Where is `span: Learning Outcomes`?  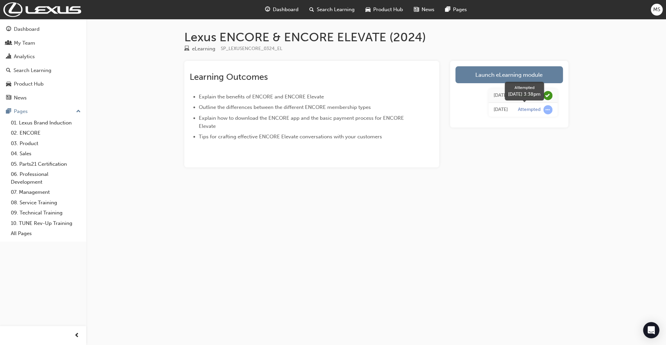
span: Learning Outcomes is located at coordinates (229, 77).